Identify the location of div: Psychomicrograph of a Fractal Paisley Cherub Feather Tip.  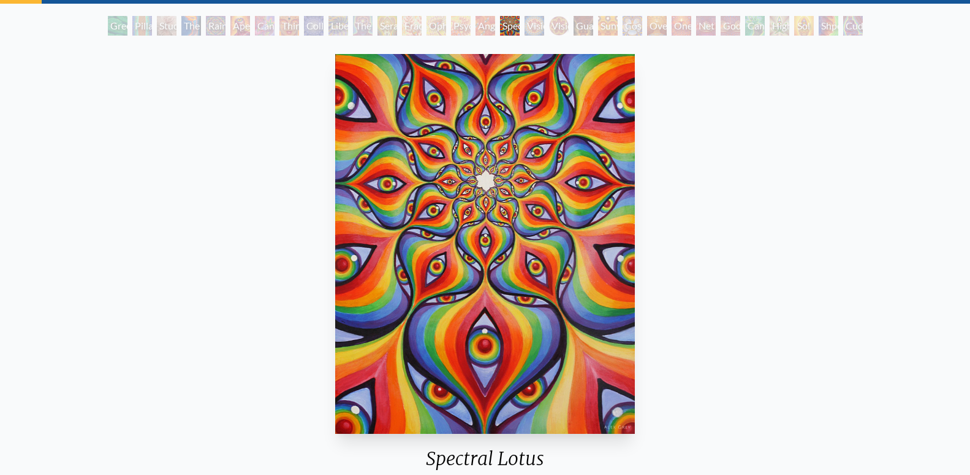
(461, 26).